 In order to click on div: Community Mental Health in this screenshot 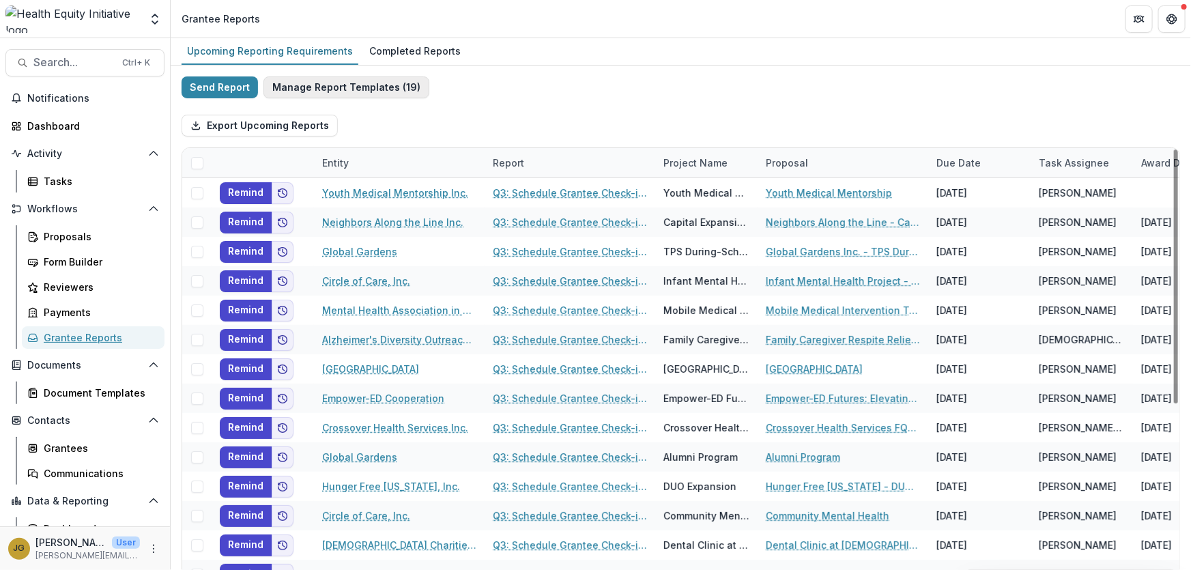, I will do `click(706, 515)`.